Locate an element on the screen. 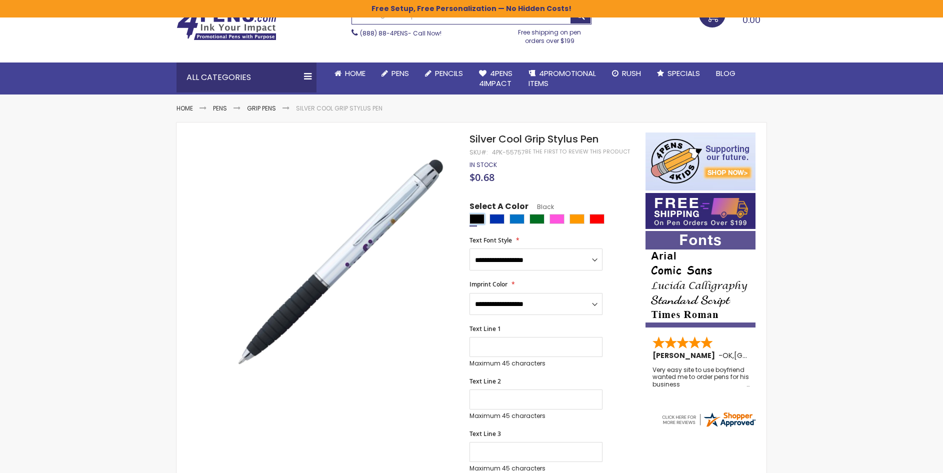  img: 4pens 4 kids is located at coordinates (700, 161).